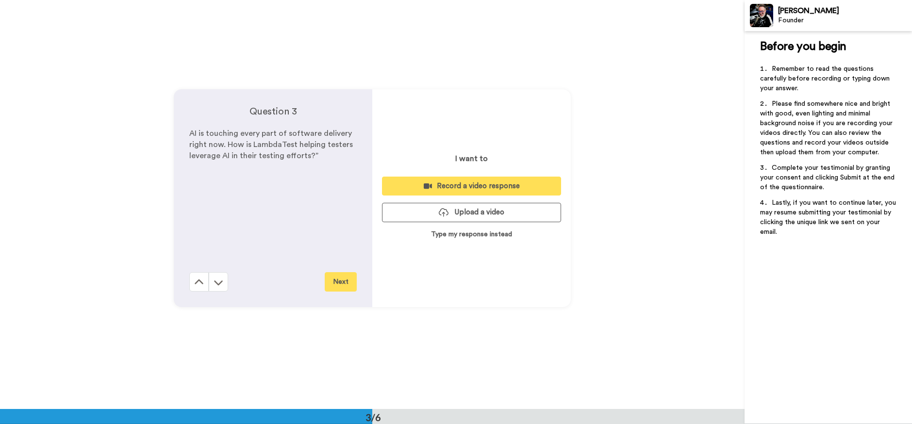 The height and width of the screenshot is (424, 912). What do you see at coordinates (829, 217) in the screenshot?
I see `span: Lastly, if you want to continue later, you may resume submitting your testimonial by clicking the...` at bounding box center [829, 217].